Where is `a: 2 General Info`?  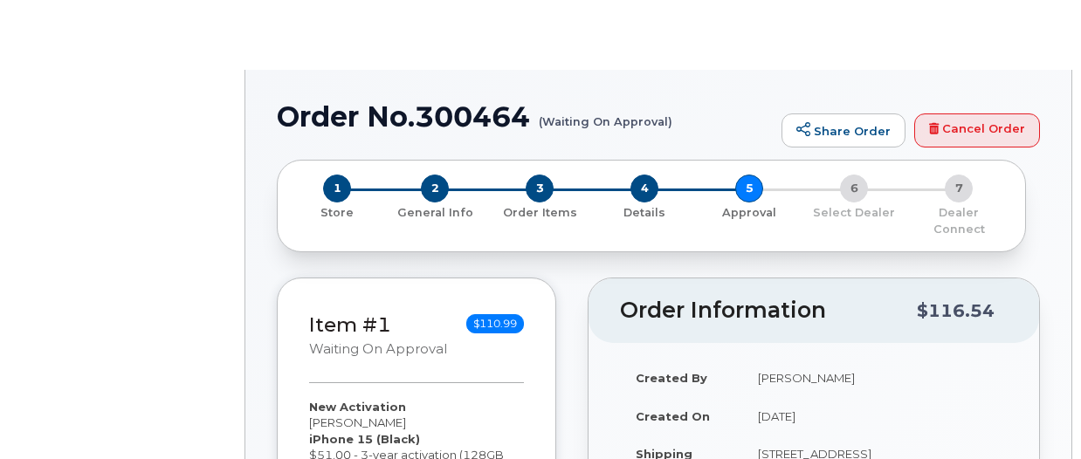 a: 2 General Info is located at coordinates (435, 211).